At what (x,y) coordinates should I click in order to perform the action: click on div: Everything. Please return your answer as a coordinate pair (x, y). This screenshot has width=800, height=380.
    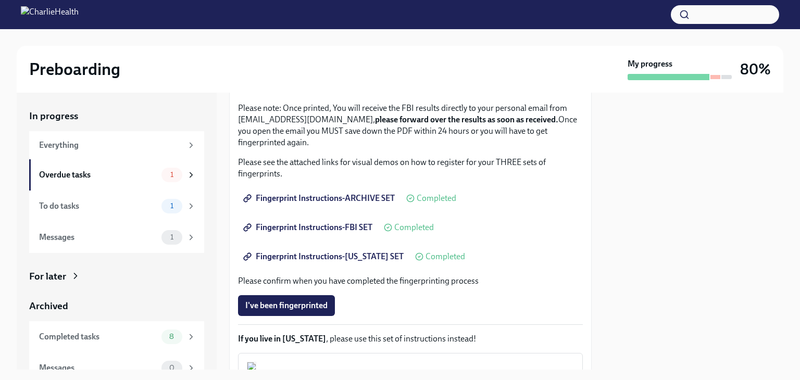
    Looking at the image, I should click on (110, 145).